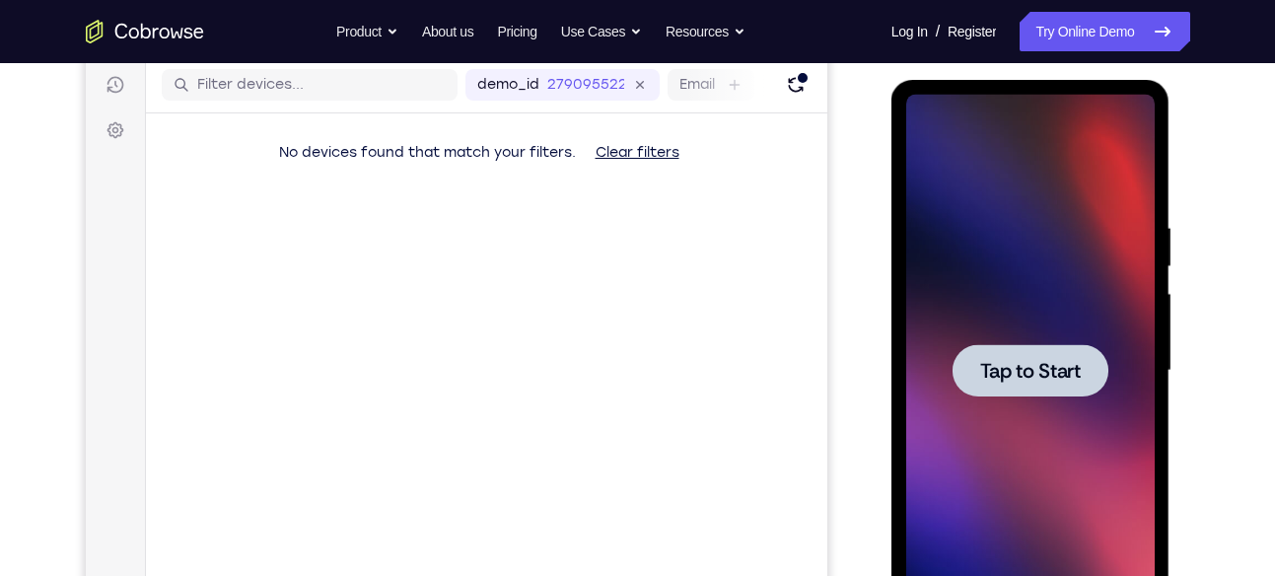 This screenshot has width=1275, height=576. Describe the element at coordinates (139, 291) in the screenshot. I see `span: Tap to Start` at that location.